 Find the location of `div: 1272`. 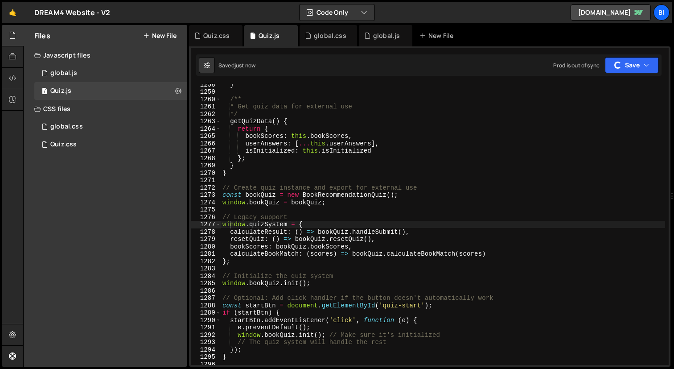

div: 1272 is located at coordinates (206, 188).